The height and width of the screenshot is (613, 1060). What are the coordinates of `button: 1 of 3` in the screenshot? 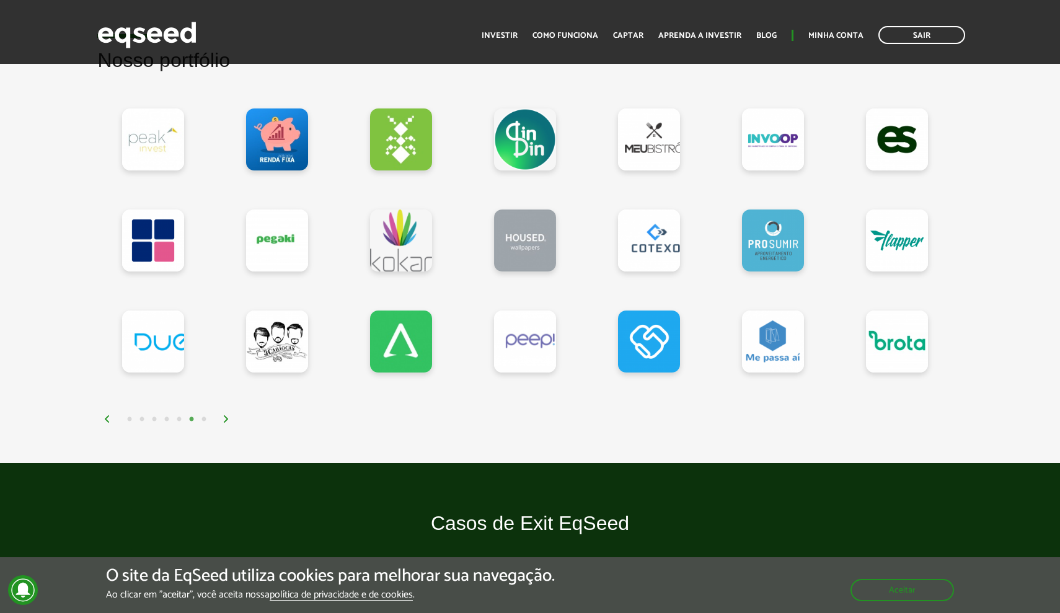 It's located at (130, 420).